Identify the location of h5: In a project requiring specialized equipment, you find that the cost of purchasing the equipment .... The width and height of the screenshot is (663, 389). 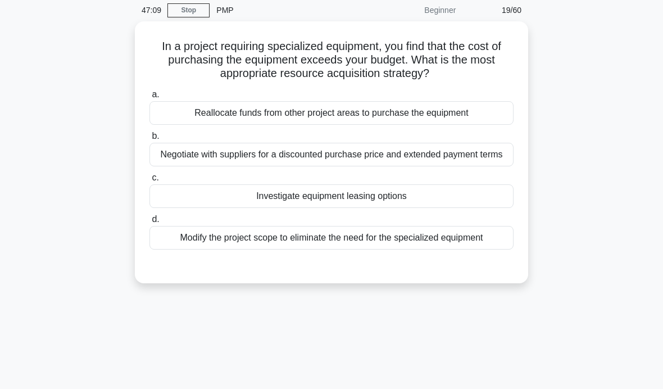
(331, 60).